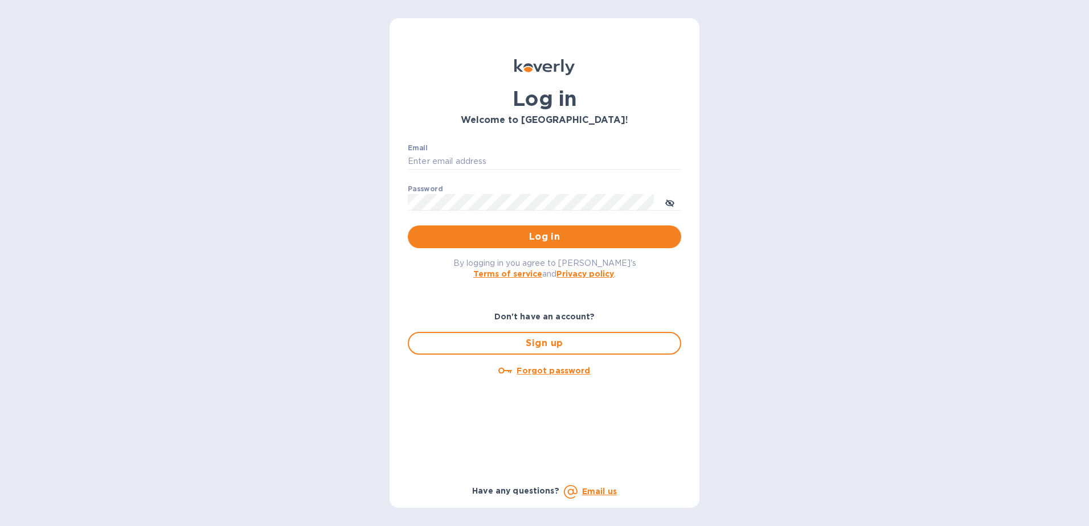  Describe the element at coordinates (545, 344) in the screenshot. I see `button: Sign up` at that location.